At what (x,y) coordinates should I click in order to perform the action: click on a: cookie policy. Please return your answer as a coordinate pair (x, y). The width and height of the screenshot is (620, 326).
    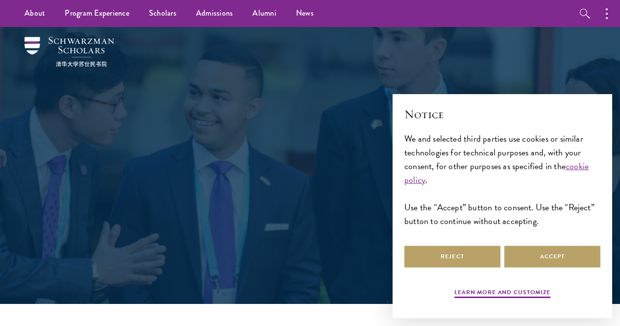
    Looking at the image, I should click on (496, 172).